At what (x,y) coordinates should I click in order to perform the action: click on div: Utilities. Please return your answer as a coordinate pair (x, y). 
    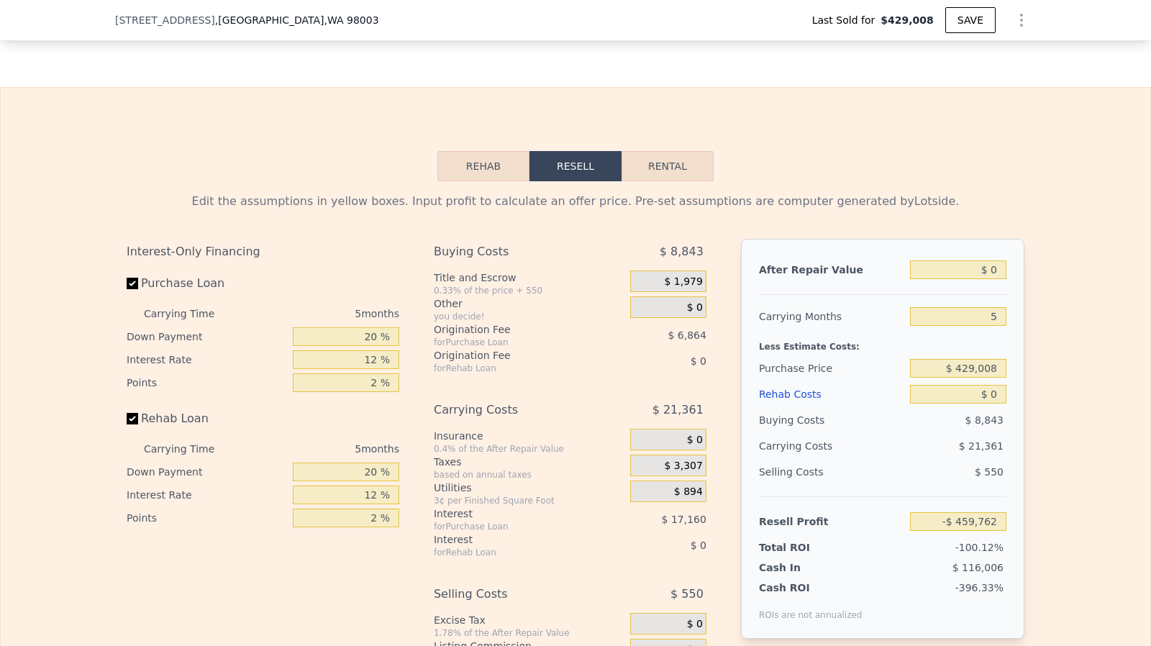
    Looking at the image, I should click on (529, 488).